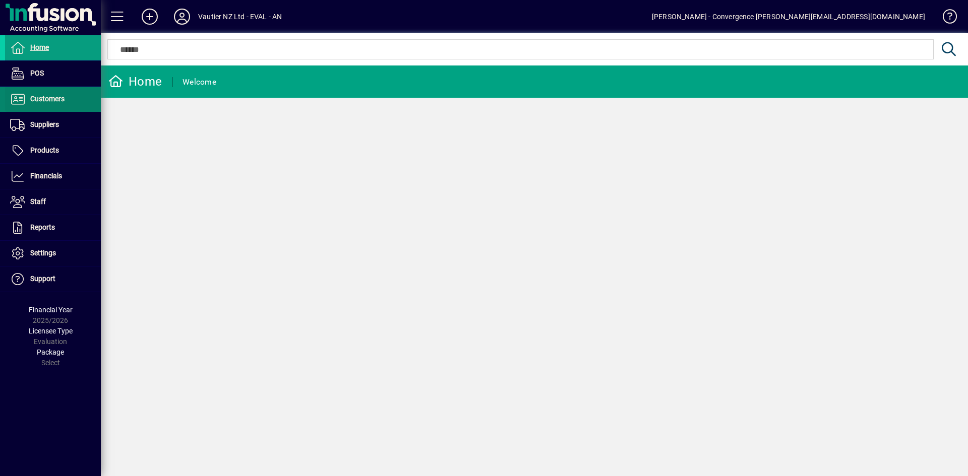 The image size is (968, 476). Describe the element at coordinates (135, 82) in the screenshot. I see `div: Home` at that location.